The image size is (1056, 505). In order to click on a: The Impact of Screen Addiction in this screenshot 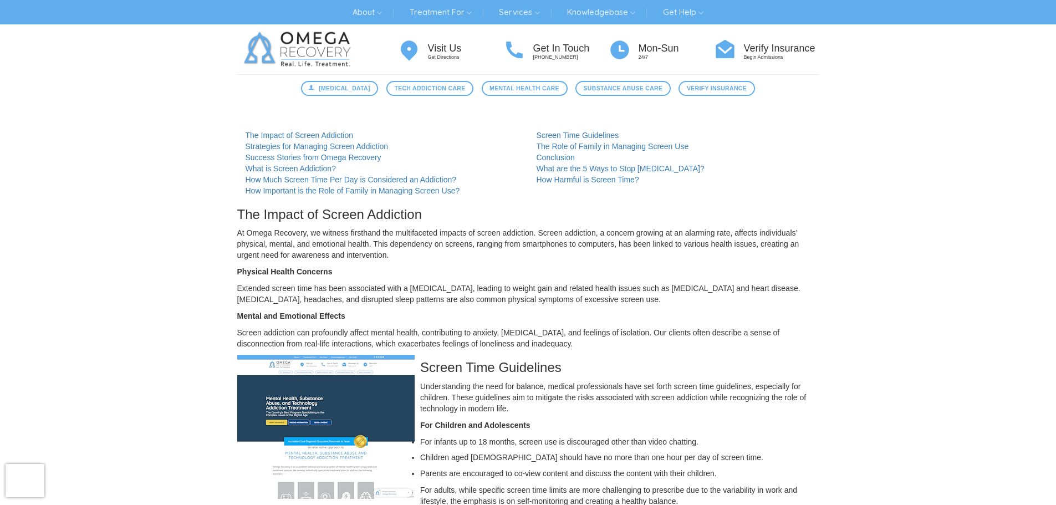, I will do `click(299, 135)`.